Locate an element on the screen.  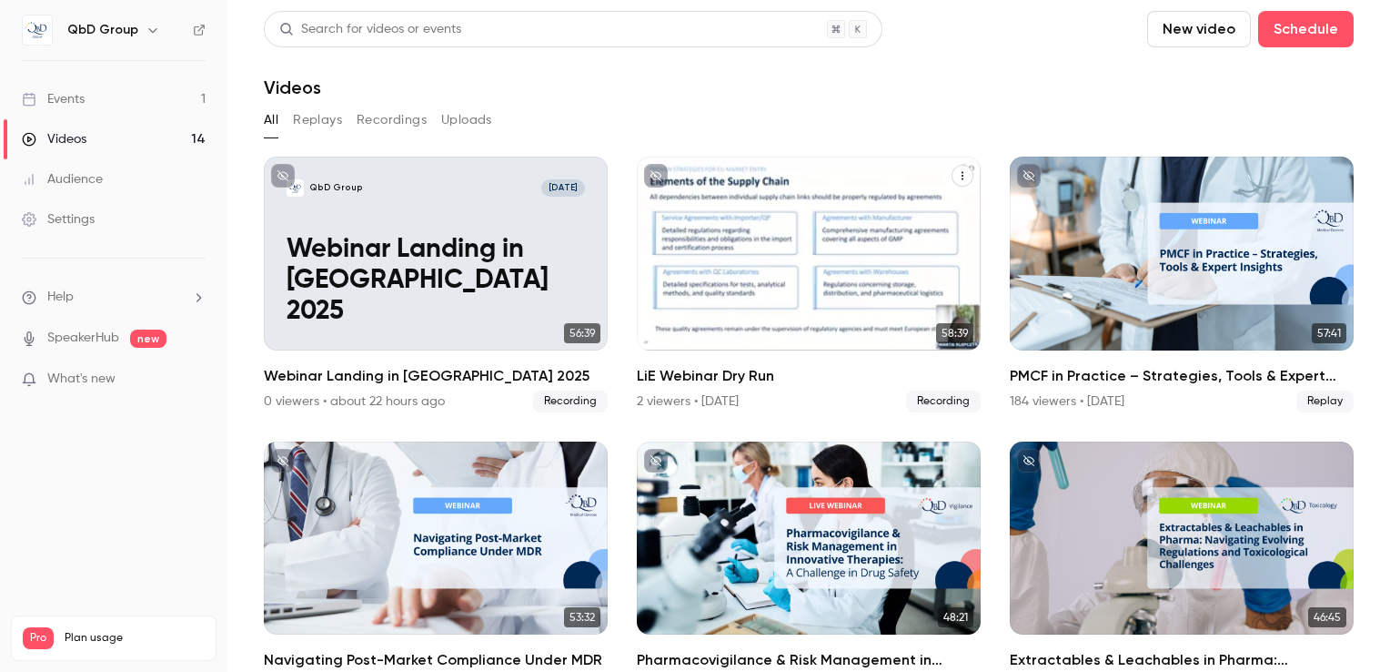
button: Schedule is located at coordinates (1306, 29).